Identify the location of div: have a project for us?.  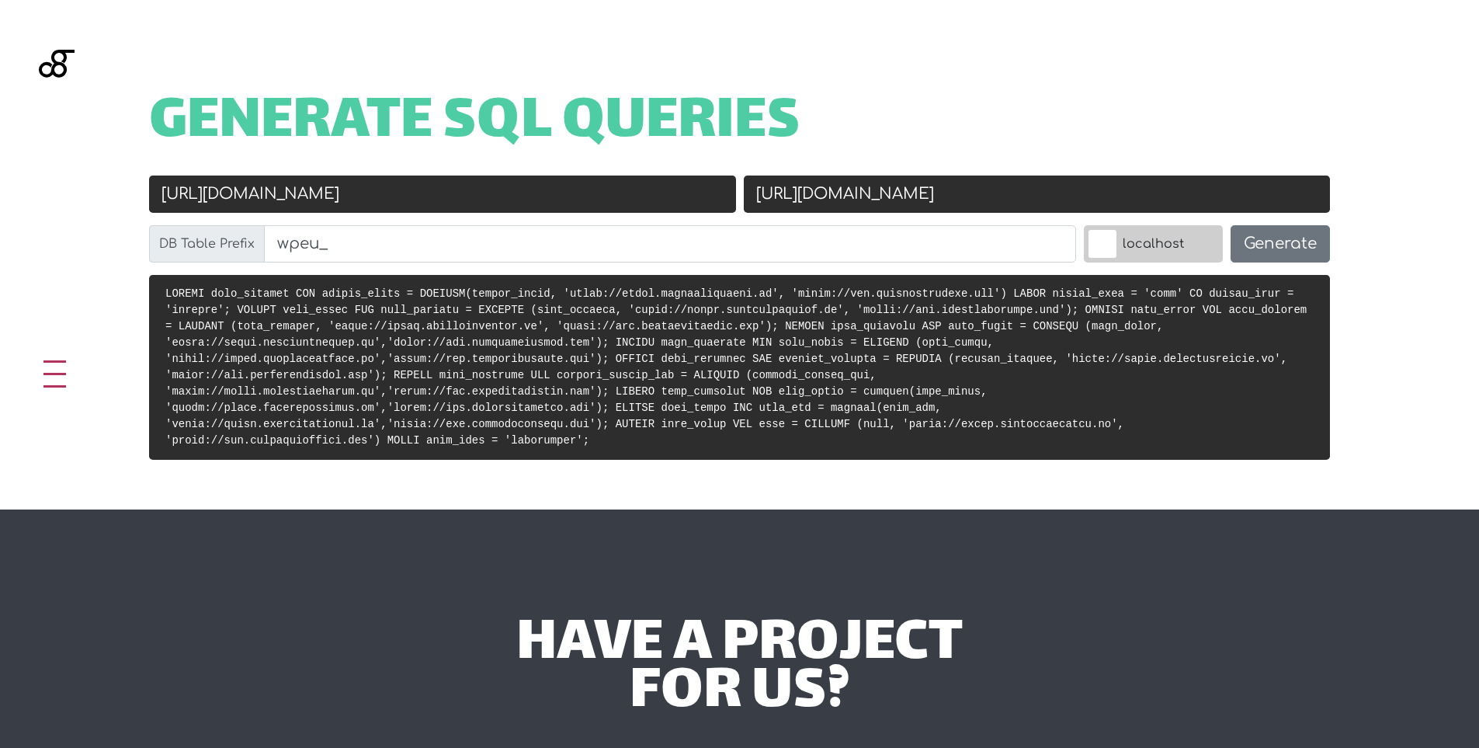
(739, 669).